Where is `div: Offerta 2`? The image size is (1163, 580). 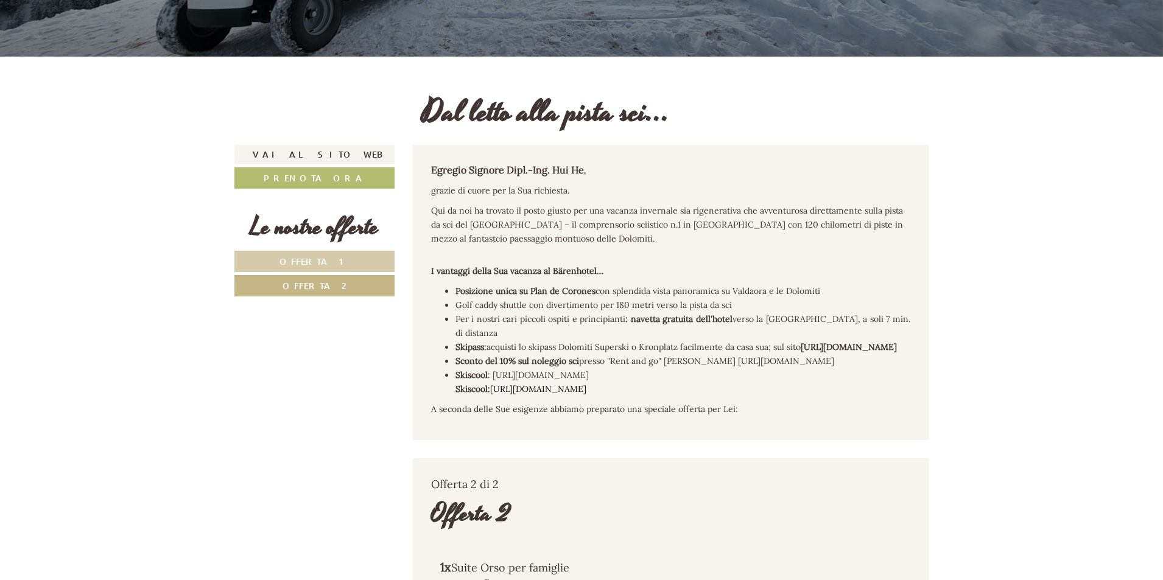 div: Offerta 2 is located at coordinates (471, 514).